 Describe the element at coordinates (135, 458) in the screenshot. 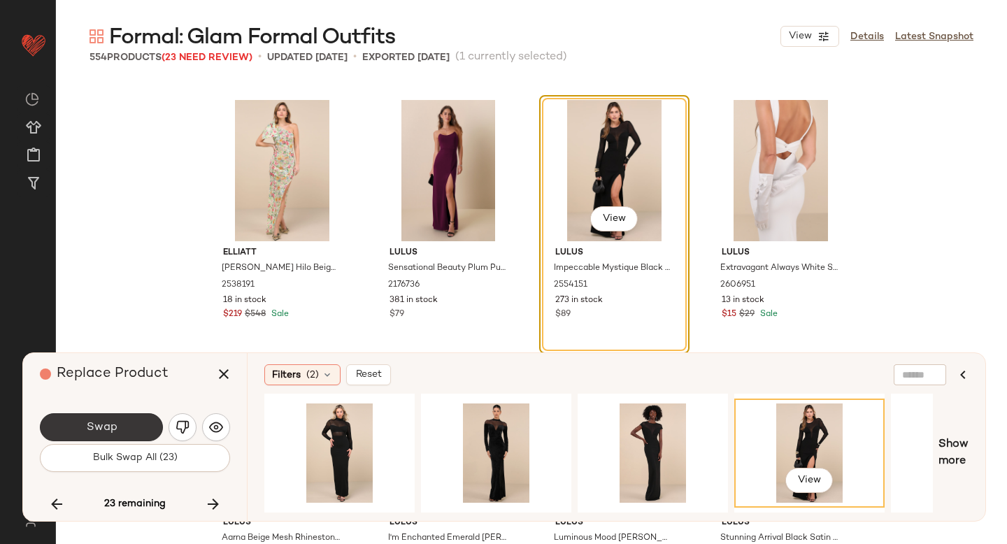

I see `span: Bulk Swap All (23)` at that location.